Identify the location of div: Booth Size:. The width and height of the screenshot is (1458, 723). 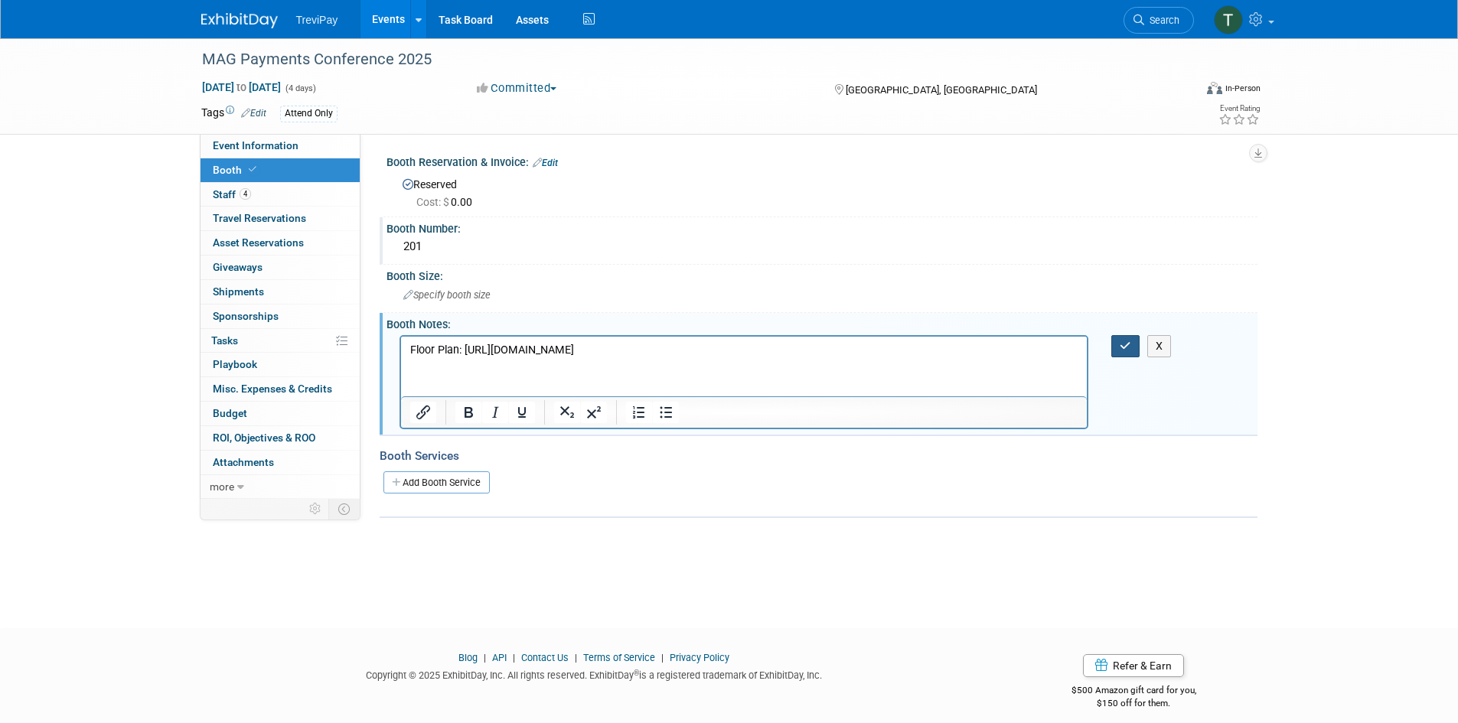
(822, 274).